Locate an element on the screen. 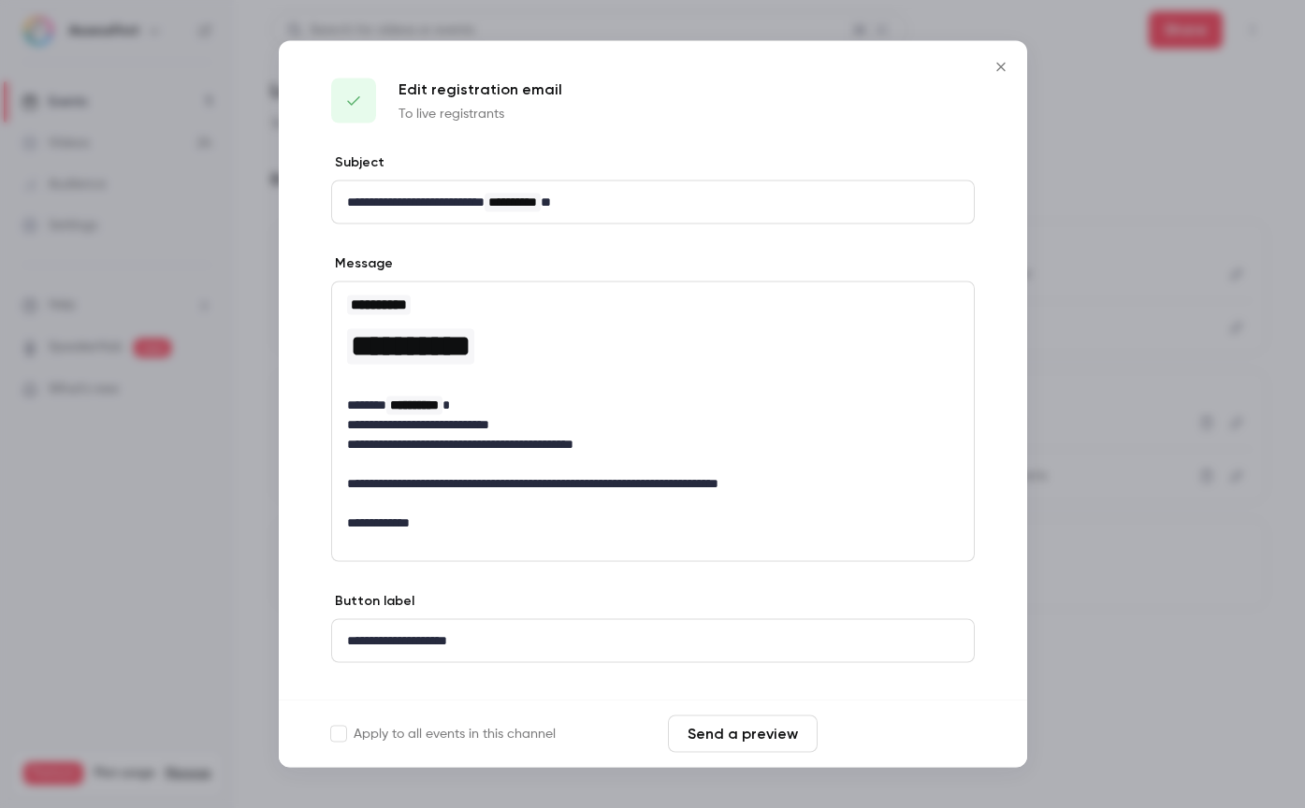  label: Subject is located at coordinates (357, 163).